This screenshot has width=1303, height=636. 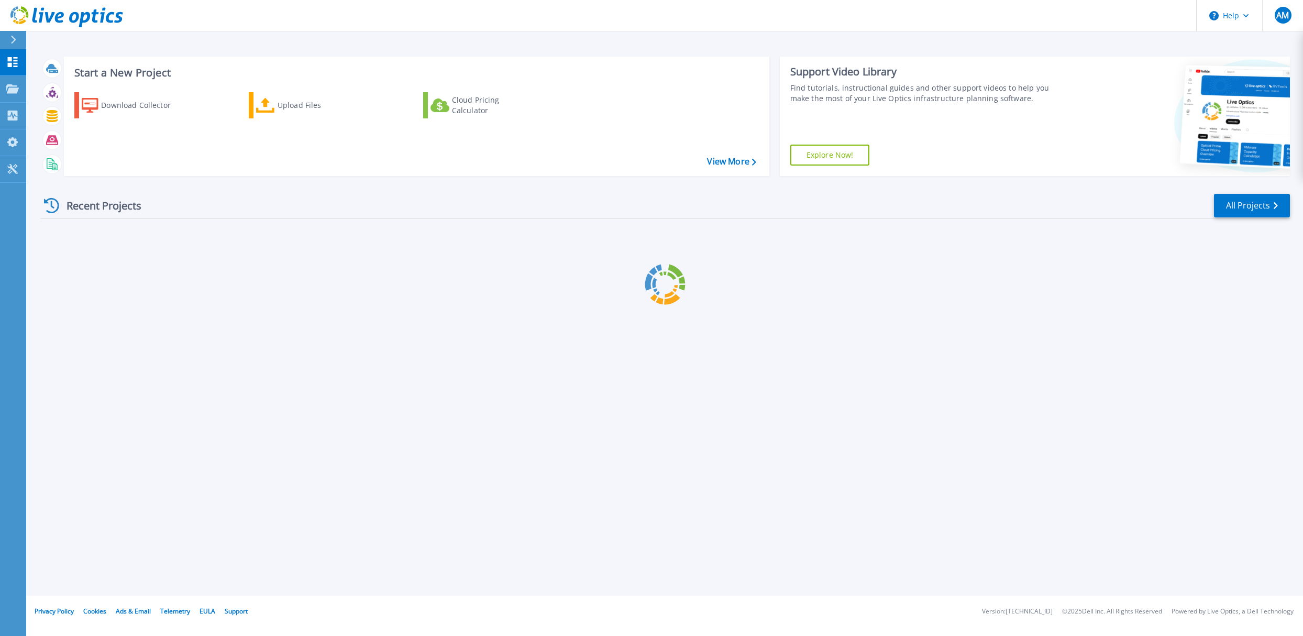 I want to click on a: View More, so click(x=731, y=161).